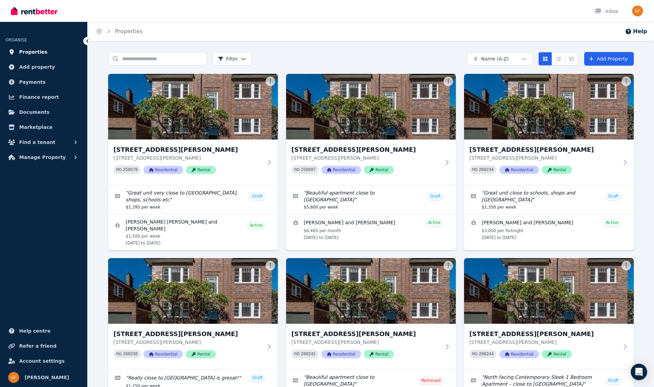  Describe the element at coordinates (16, 40) in the screenshot. I see `span: ORGANISE` at that location.